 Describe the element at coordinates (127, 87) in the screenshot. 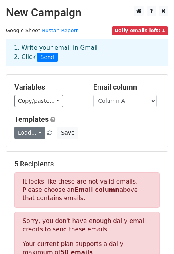

I see `h5: Email column` at that location.